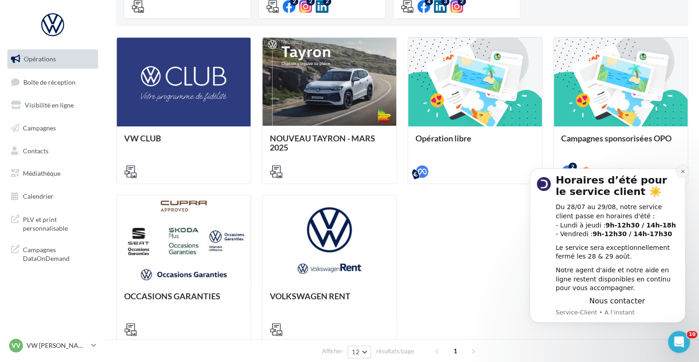  What do you see at coordinates (53, 151) in the screenshot?
I see `a: Contacts` at bounding box center [53, 151].